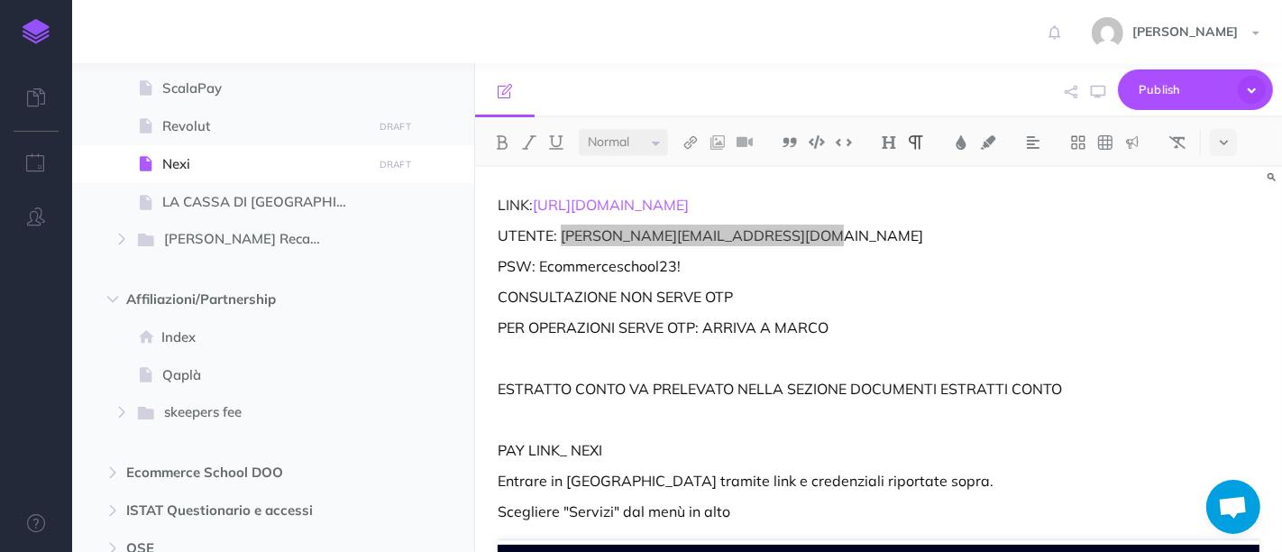 This screenshot has height=552, width=1282. Describe the element at coordinates (529, 142) in the screenshot. I see `img: Italic button` at that location.